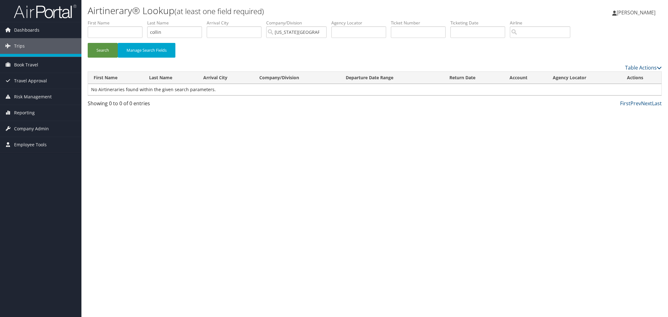  What do you see at coordinates (526, 78) in the screenshot?
I see `th: Account: activate to sort column ascending` at bounding box center [526, 78].